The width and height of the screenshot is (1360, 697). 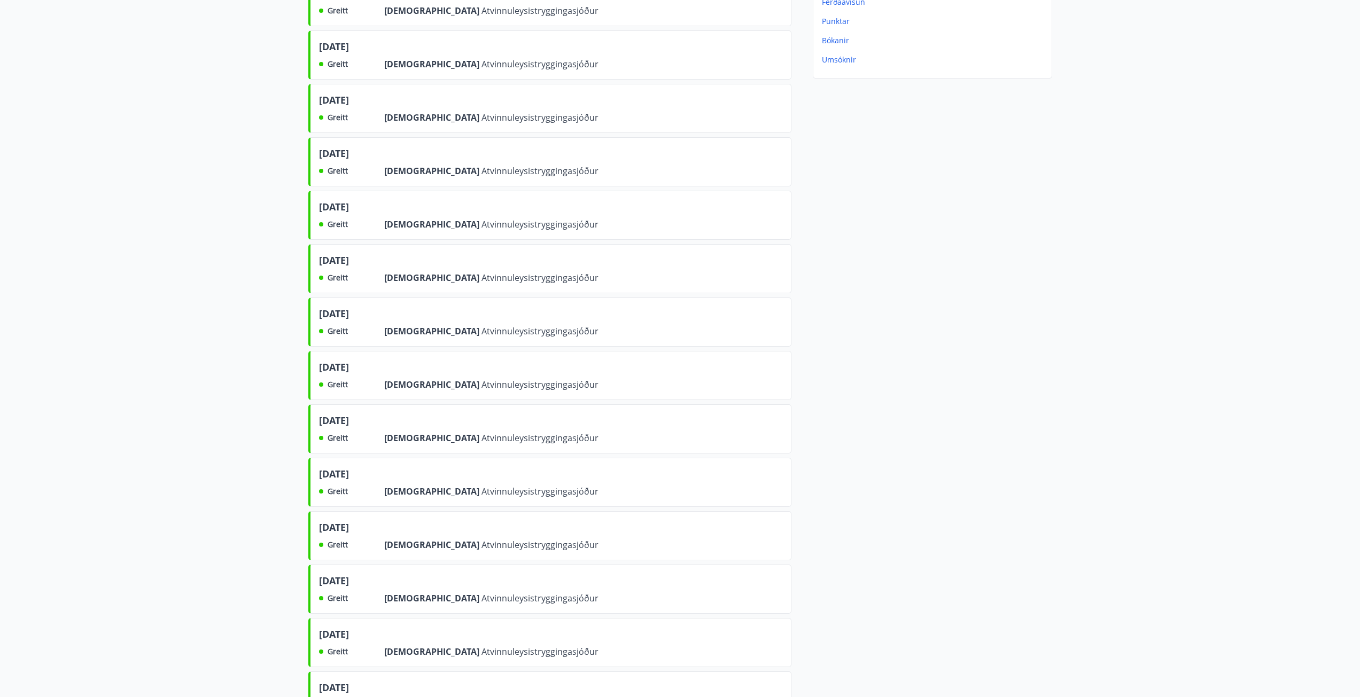 I want to click on p: Umsóknir, so click(x=934, y=60).